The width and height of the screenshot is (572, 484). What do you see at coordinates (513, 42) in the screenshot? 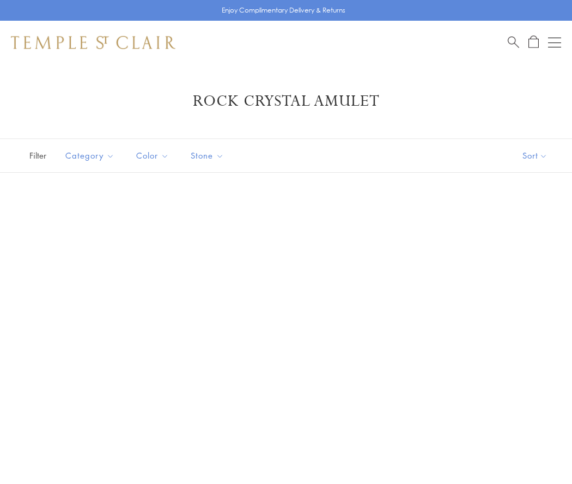
I see `a: Search` at bounding box center [513, 42].